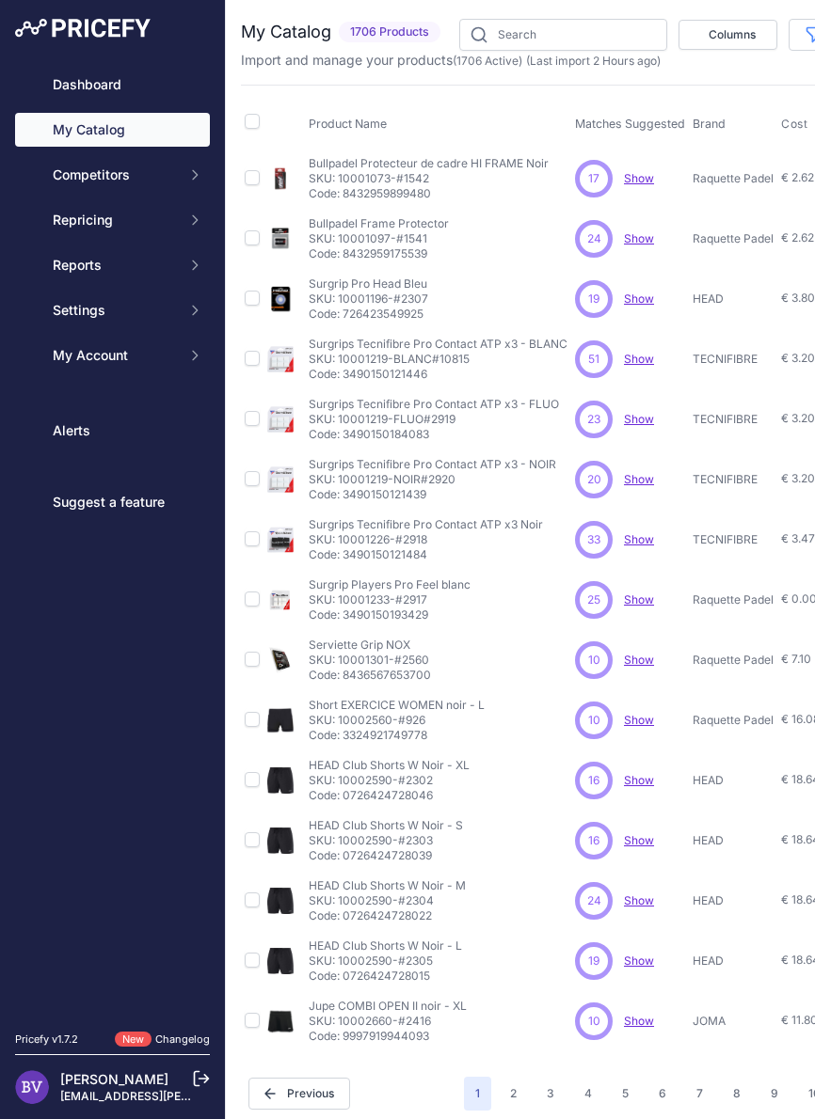  I want to click on nav: Sidebar, so click(112, 538).